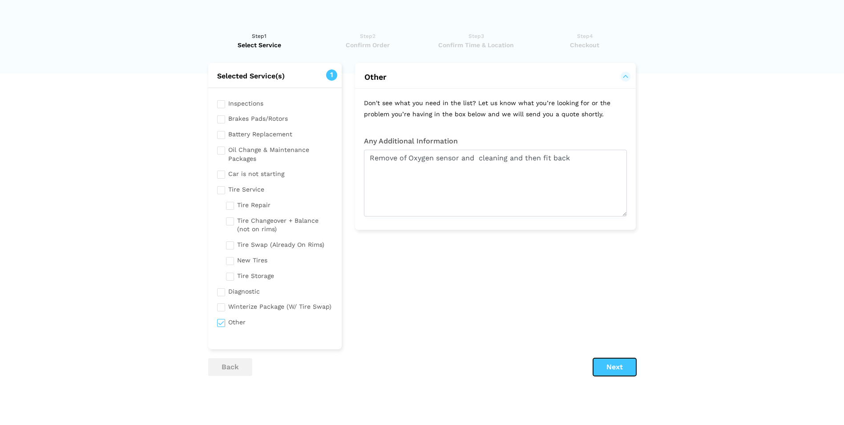 This screenshot has height=425, width=844. What do you see at coordinates (260, 41) in the screenshot?
I see `a: Step1` at bounding box center [260, 41].